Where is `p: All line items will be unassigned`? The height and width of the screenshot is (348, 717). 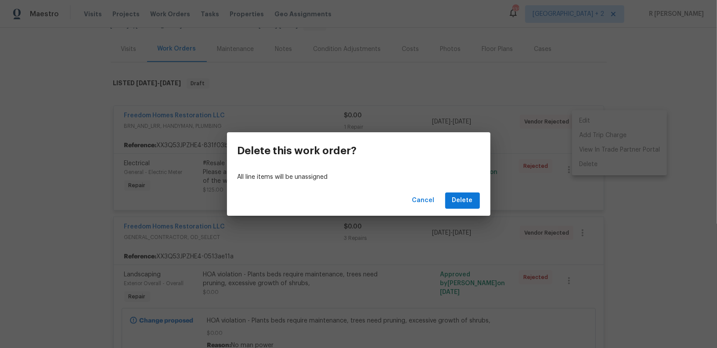
p: All line items will be unassigned is located at coordinates (359, 177).